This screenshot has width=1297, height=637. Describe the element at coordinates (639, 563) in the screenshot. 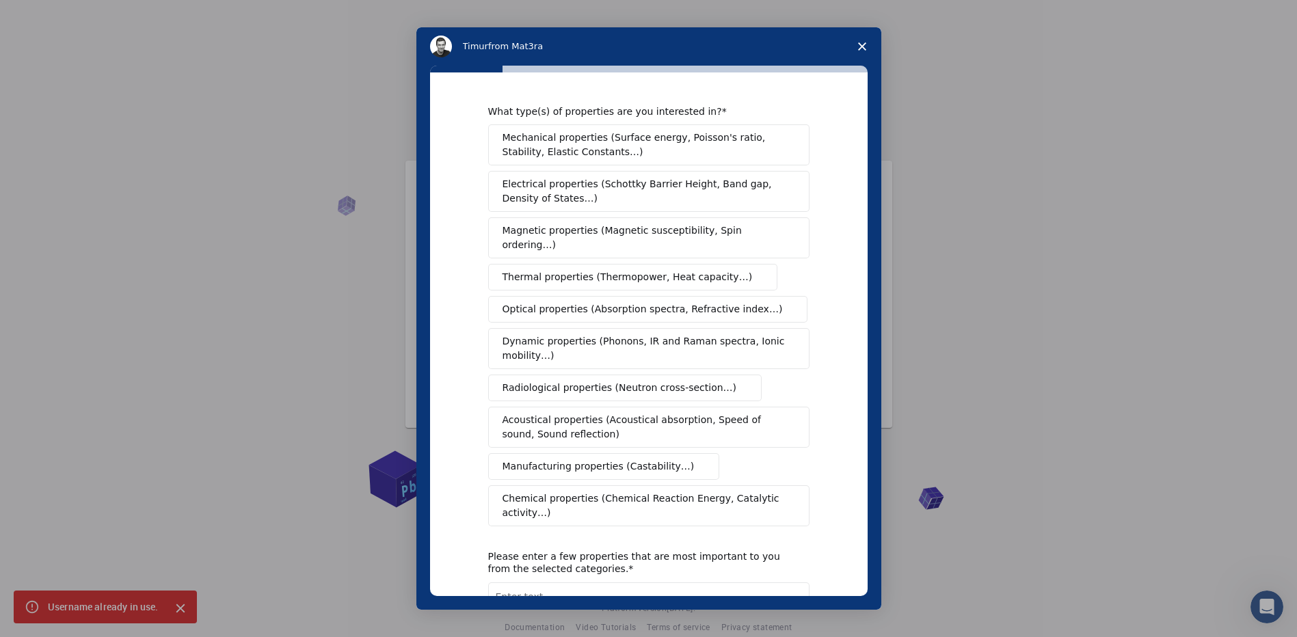

I see `div: Please enter a few properties that are most important to you from the selected categories.` at that location.